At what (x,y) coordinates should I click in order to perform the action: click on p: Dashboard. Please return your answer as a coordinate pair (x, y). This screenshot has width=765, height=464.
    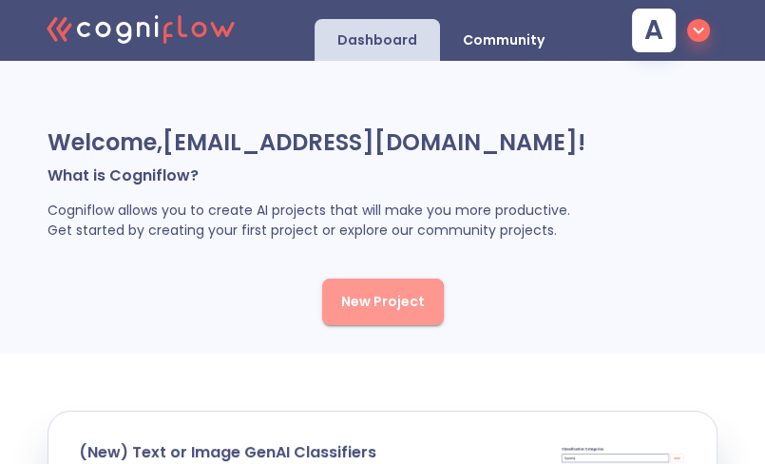
    Looking at the image, I should click on (377, 40).